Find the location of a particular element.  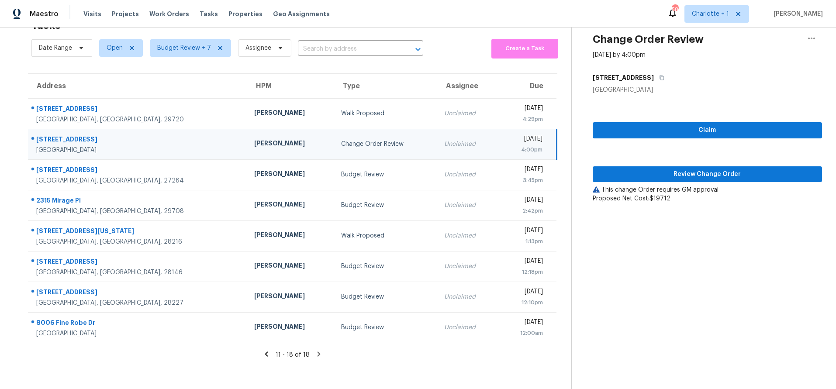

div: 1:13pm is located at coordinates (524, 242).